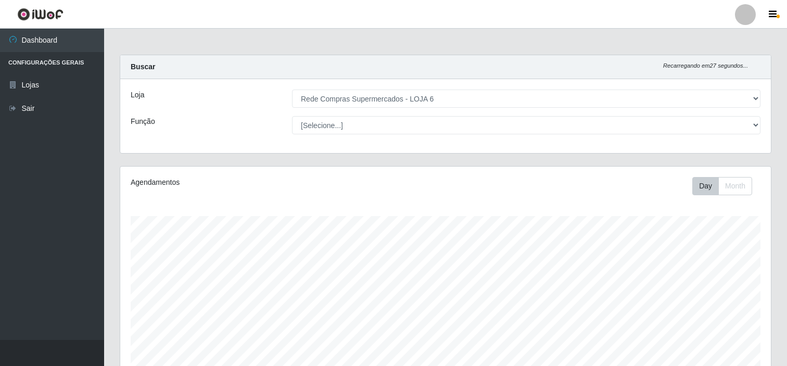 This screenshot has height=366, width=787. Describe the element at coordinates (137, 95) in the screenshot. I see `label: Loja` at that location.